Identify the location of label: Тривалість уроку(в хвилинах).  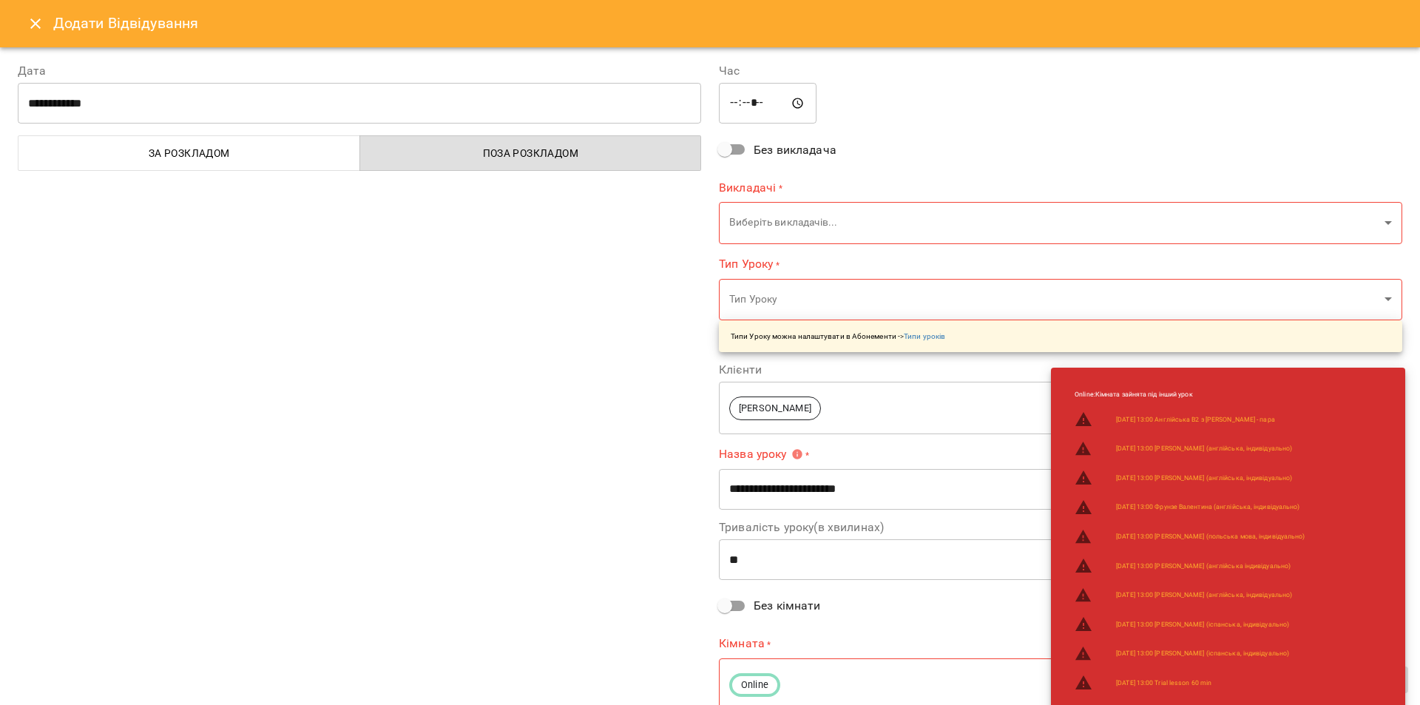
(1060, 527).